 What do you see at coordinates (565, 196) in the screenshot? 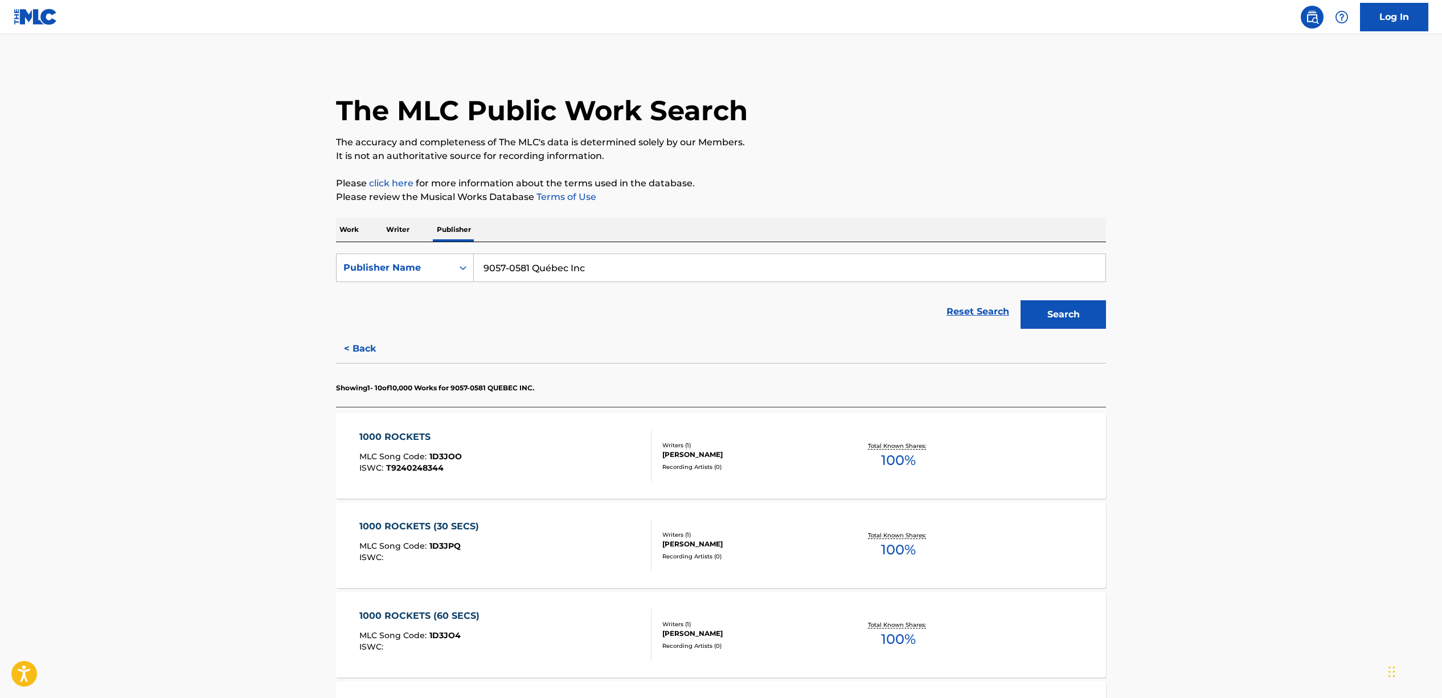
I see `a: Terms of Use` at bounding box center [565, 196].